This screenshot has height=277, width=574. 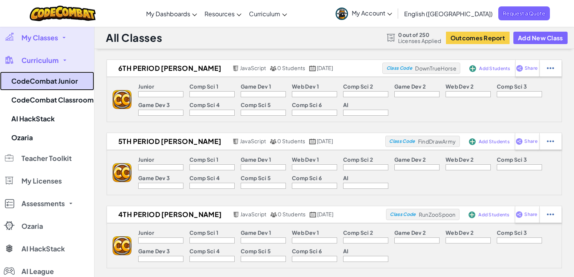 What do you see at coordinates (43, 248) in the screenshot?
I see `span: AI HackStack` at bounding box center [43, 248].